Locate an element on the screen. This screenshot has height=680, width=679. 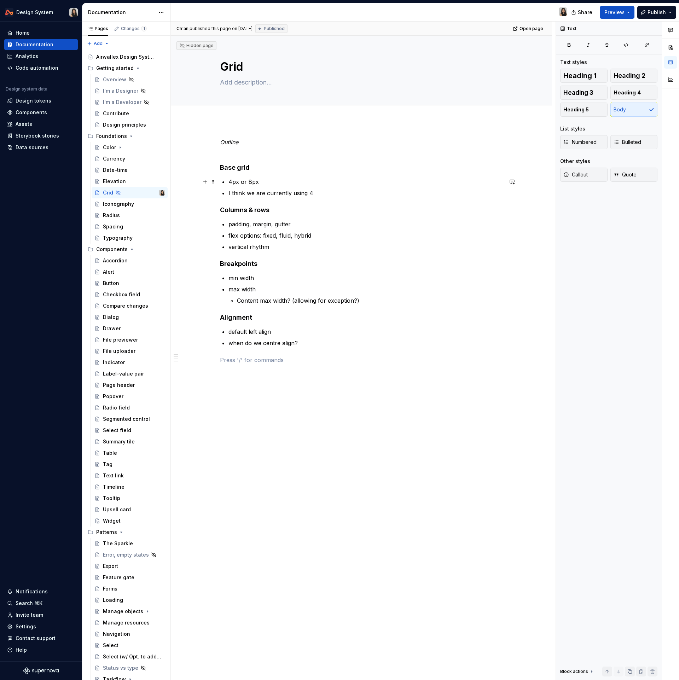
a: Compare changes is located at coordinates (129, 306).